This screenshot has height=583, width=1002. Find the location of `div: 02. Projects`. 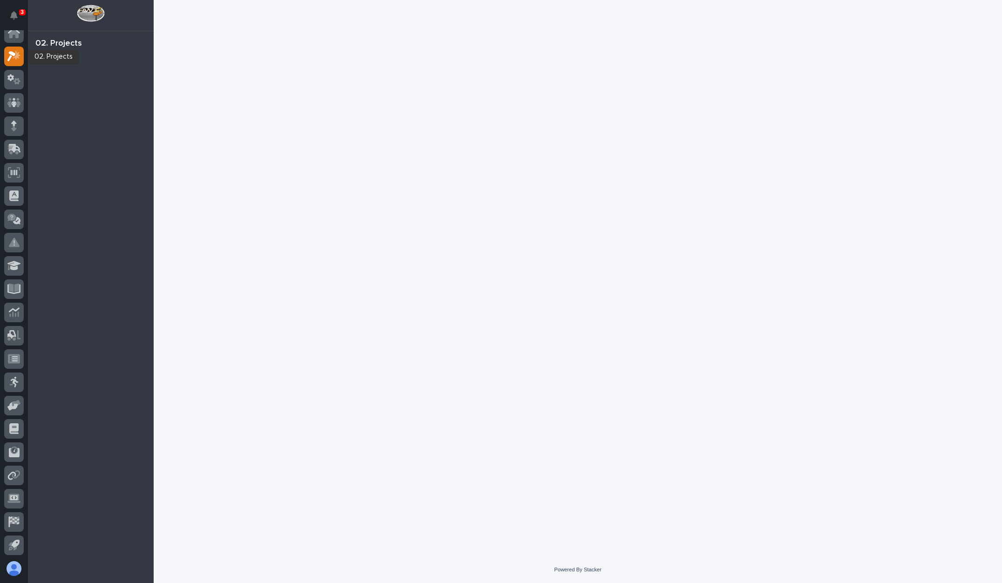

div: 02. Projects is located at coordinates (59, 44).